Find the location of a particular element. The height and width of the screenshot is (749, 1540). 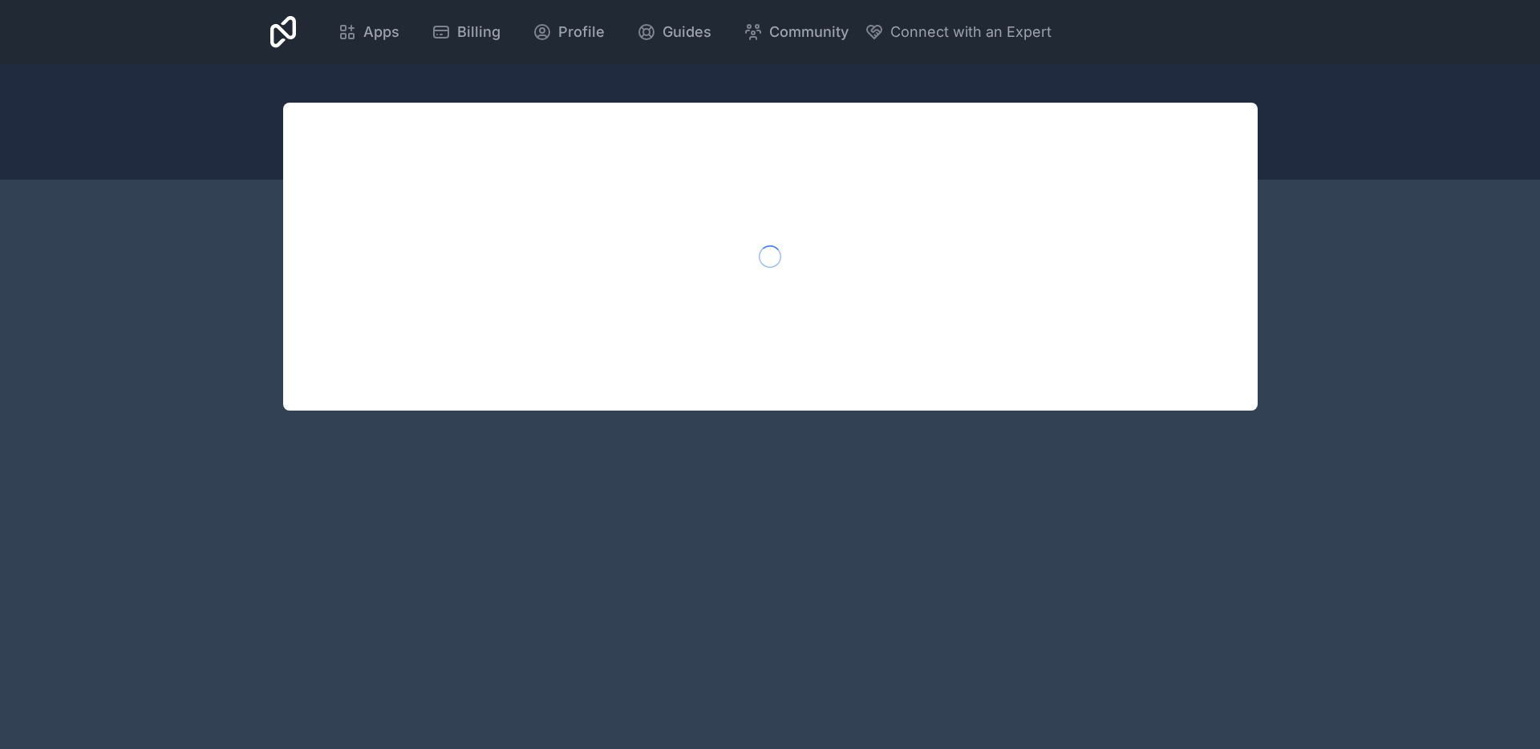

span: Profile is located at coordinates (581, 32).